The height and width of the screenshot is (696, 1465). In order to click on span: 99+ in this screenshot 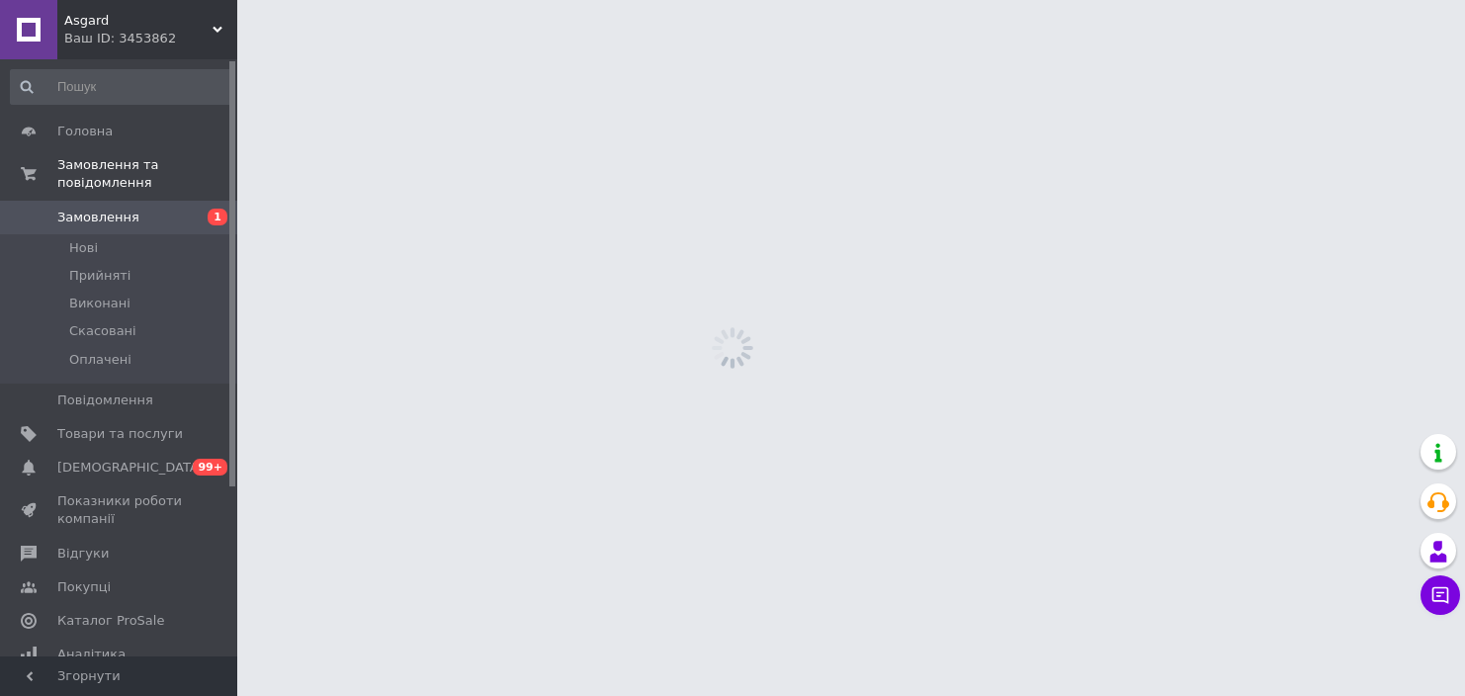, I will do `click(210, 467)`.